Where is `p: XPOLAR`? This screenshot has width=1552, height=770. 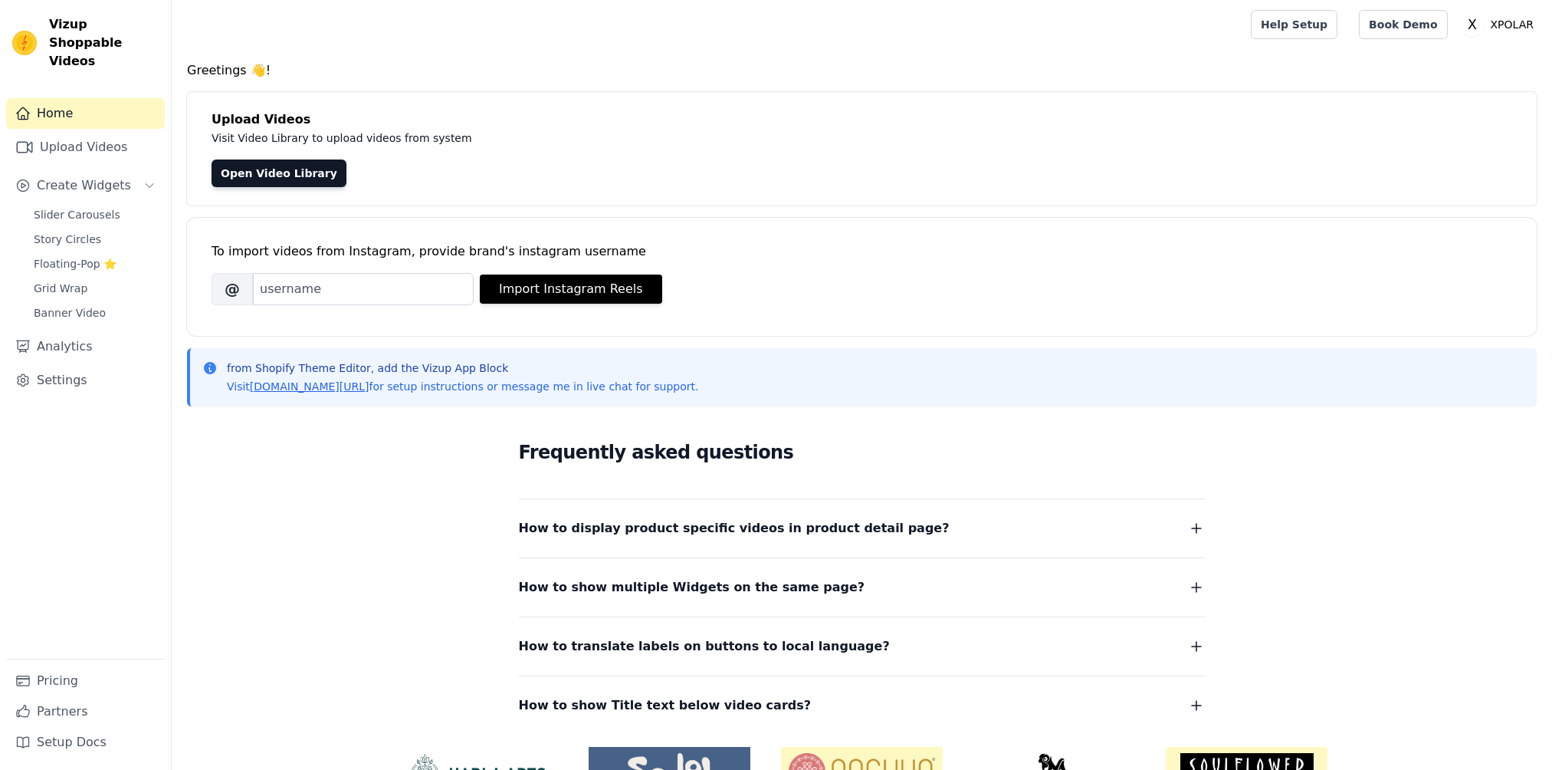 p: XPOLAR is located at coordinates (1513, 25).